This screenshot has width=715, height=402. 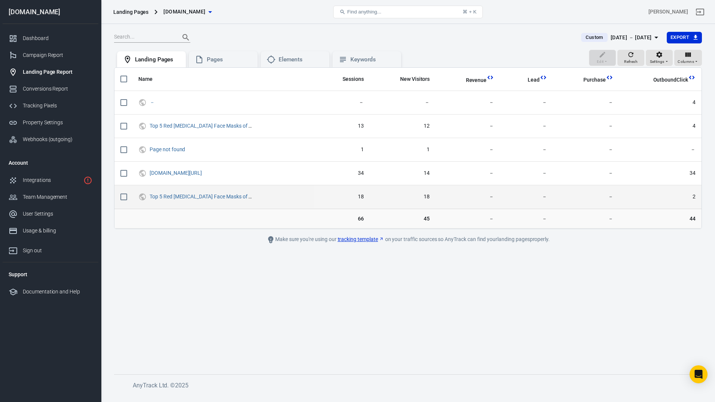 I want to click on button: Settings, so click(x=660, y=58).